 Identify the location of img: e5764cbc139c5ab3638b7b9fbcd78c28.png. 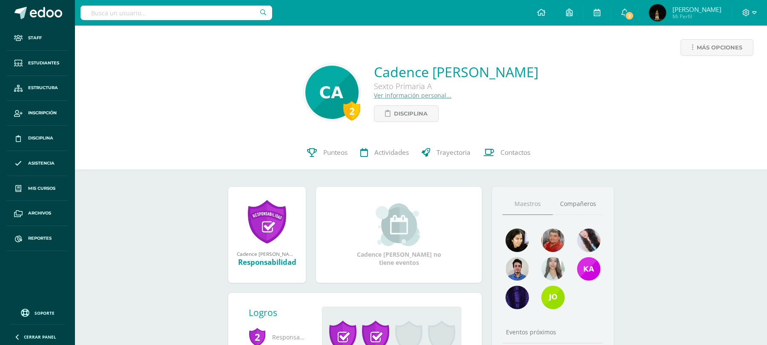
(517, 297).